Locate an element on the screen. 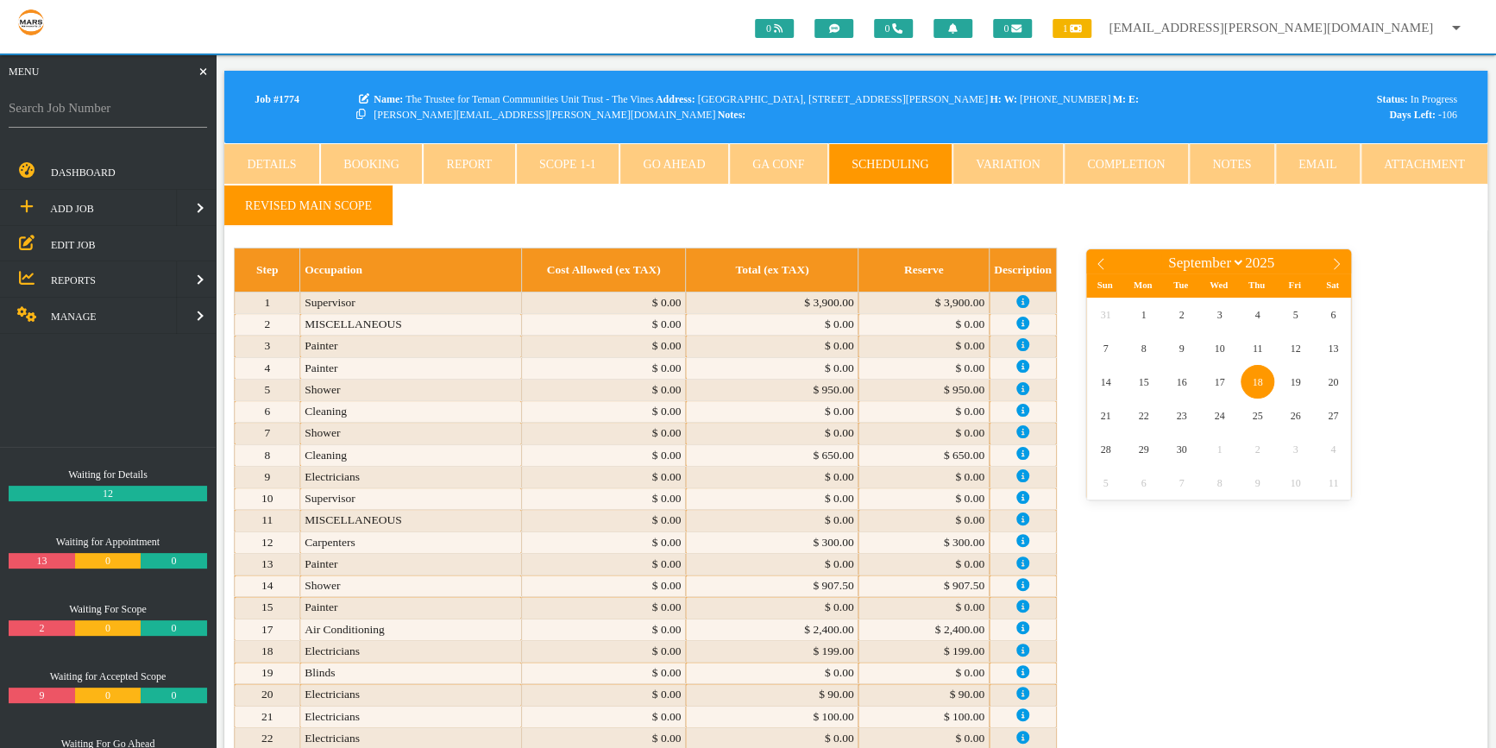  td: $ 2,400.00 is located at coordinates (924, 629).